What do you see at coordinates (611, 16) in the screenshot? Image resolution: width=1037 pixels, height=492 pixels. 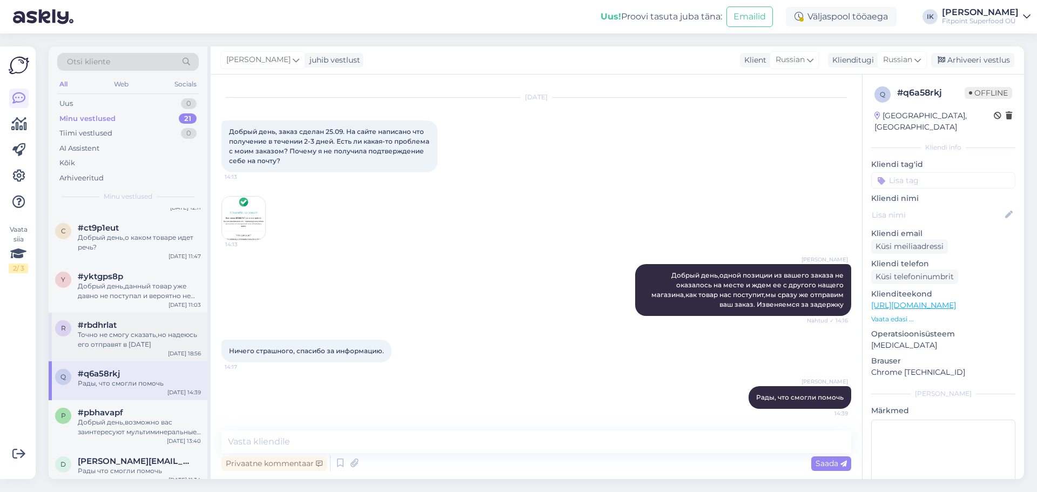 I see `b: Uus!` at bounding box center [611, 16].